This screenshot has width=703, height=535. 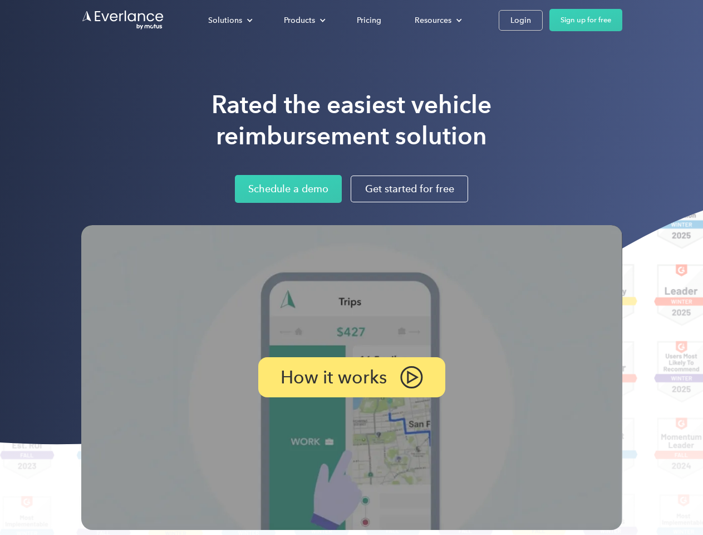 I want to click on div: Login, so click(x=521, y=20).